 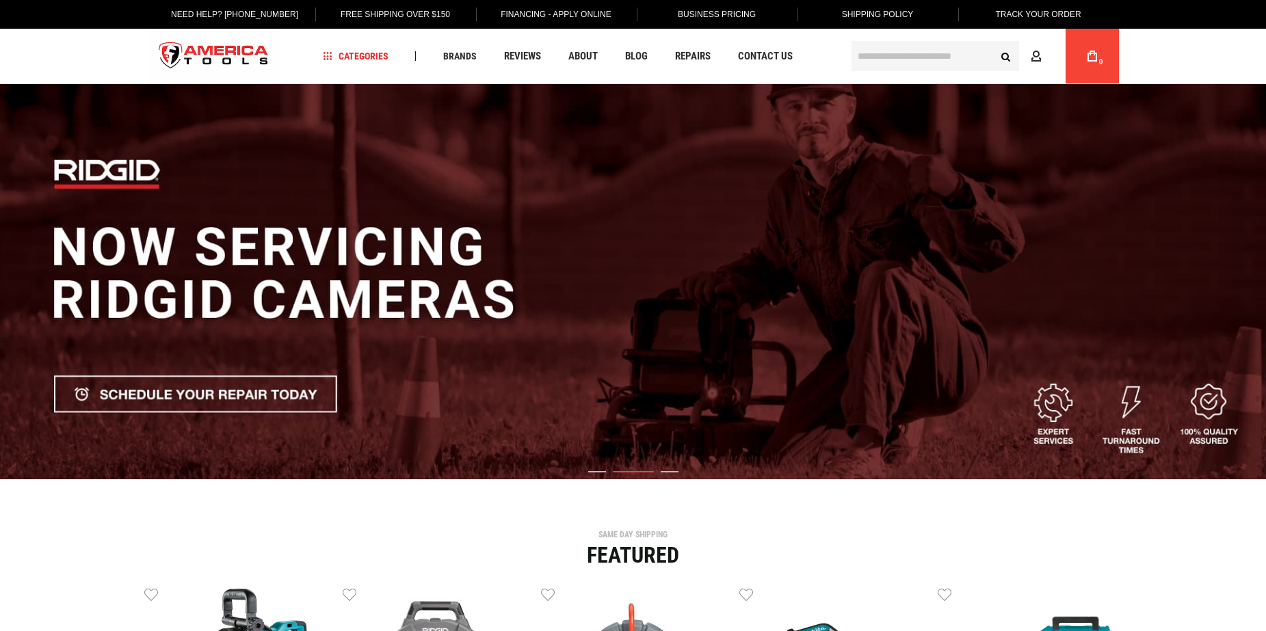 I want to click on span: Contact Us, so click(x=765, y=56).